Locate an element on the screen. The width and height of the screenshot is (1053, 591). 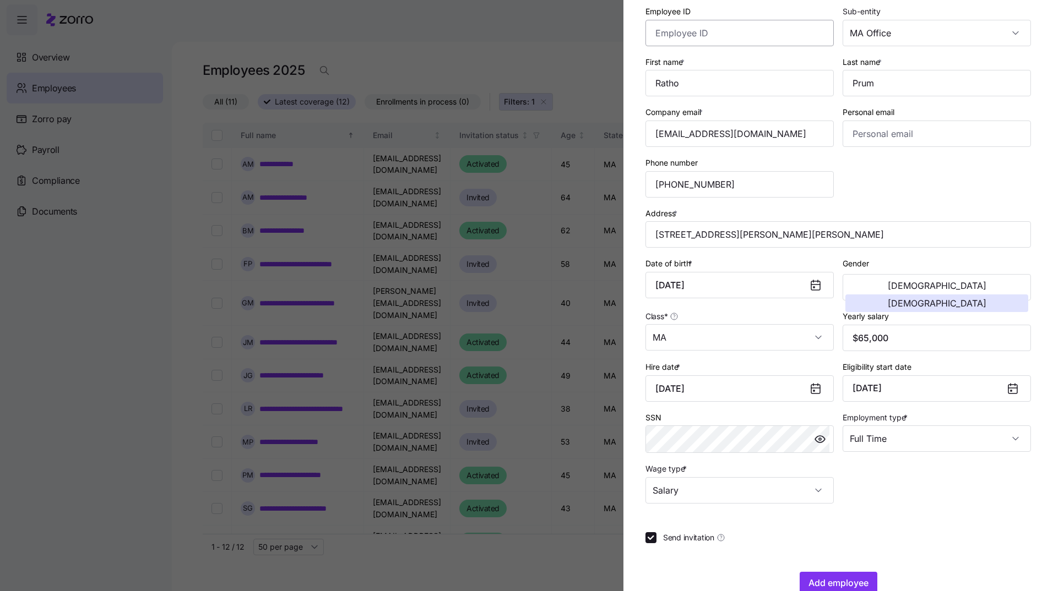
input: First name is located at coordinates (740, 83).